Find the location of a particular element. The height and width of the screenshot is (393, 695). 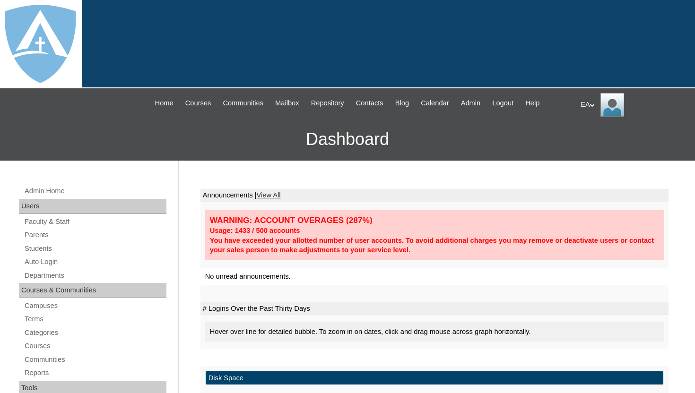

a: Admin Home is located at coordinates (95, 191).